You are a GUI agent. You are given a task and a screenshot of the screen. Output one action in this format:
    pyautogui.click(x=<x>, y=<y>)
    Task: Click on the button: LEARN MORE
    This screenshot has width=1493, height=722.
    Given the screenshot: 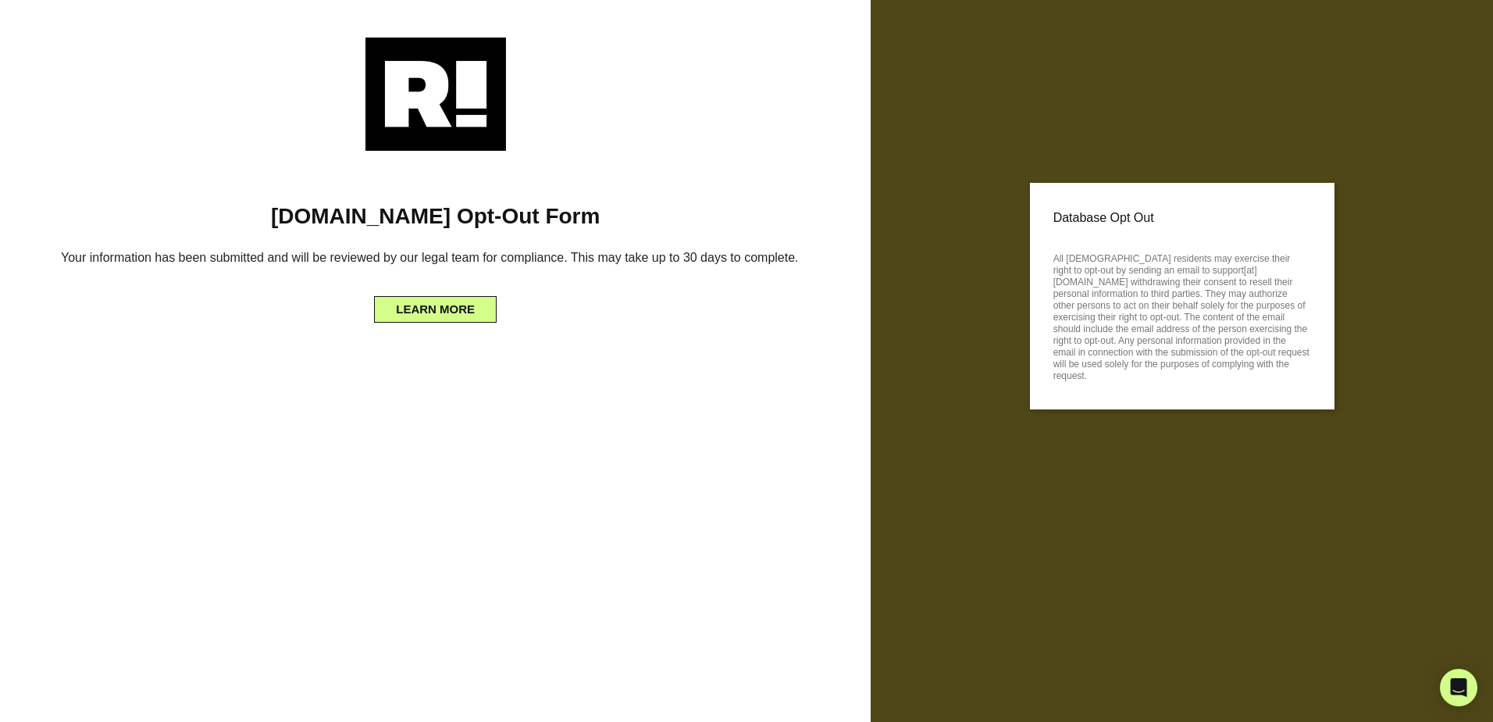 What is the action you would take?
    pyautogui.click(x=435, y=309)
    